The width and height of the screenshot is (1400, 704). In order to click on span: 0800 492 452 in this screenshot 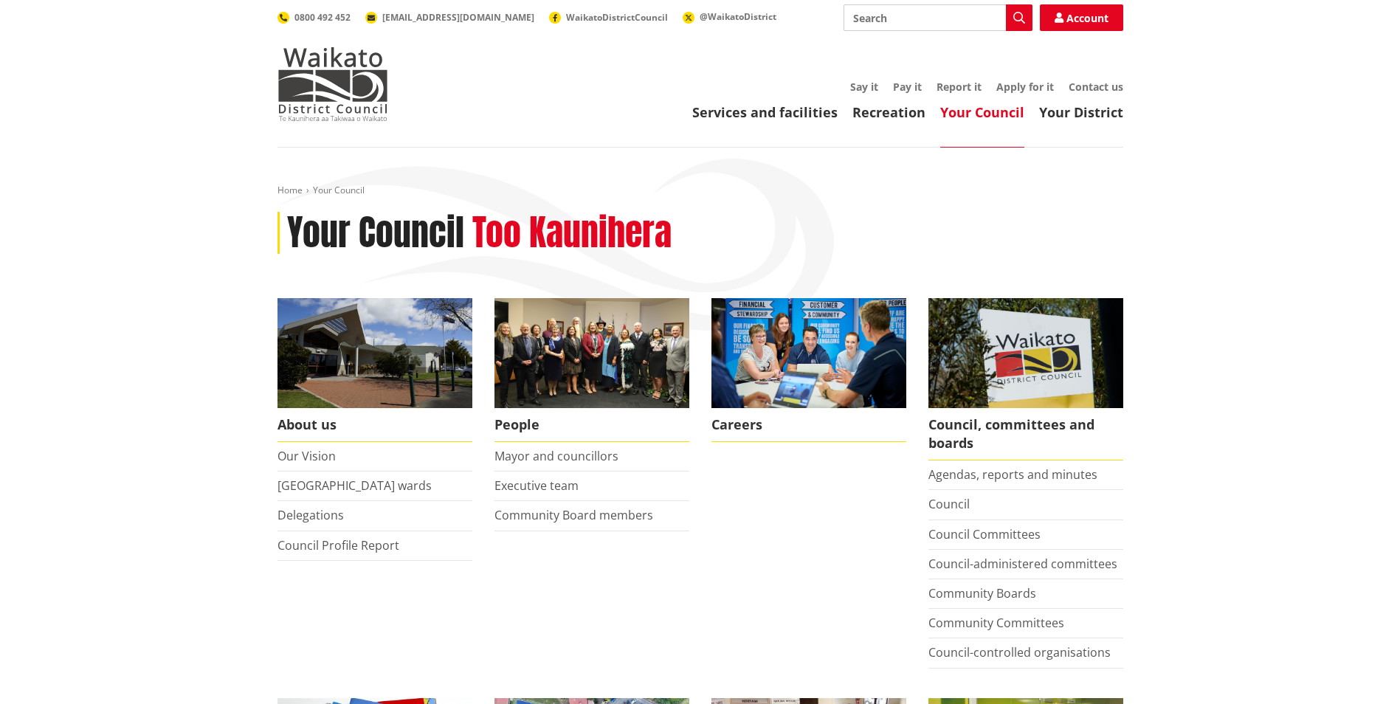, I will do `click(323, 17)`.